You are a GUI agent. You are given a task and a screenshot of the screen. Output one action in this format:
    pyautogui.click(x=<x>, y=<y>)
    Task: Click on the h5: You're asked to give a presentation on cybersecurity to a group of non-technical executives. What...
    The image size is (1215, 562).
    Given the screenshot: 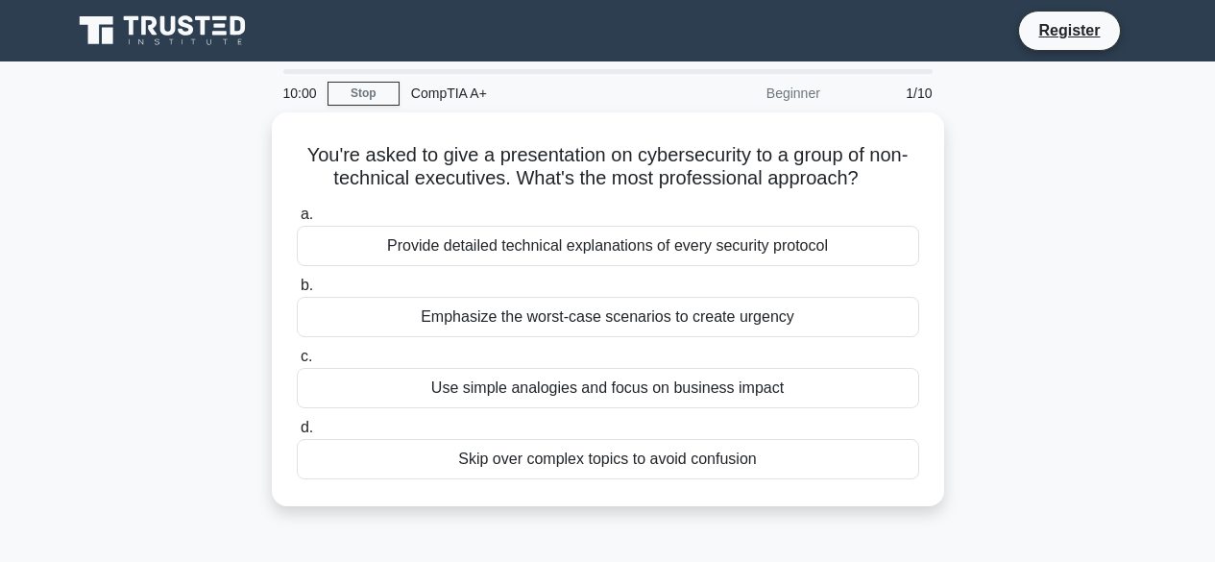 What is the action you would take?
    pyautogui.click(x=608, y=167)
    